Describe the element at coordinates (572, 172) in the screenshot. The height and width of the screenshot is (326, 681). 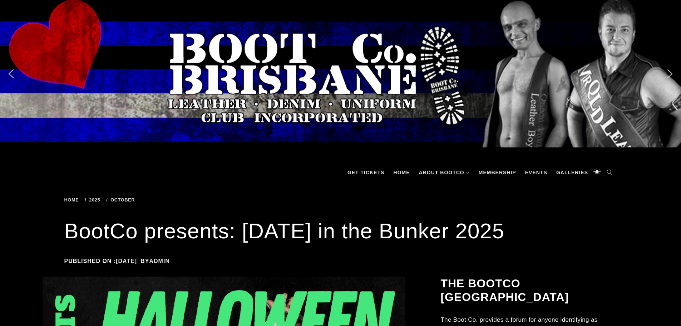
I see `a: Galleries` at that location.